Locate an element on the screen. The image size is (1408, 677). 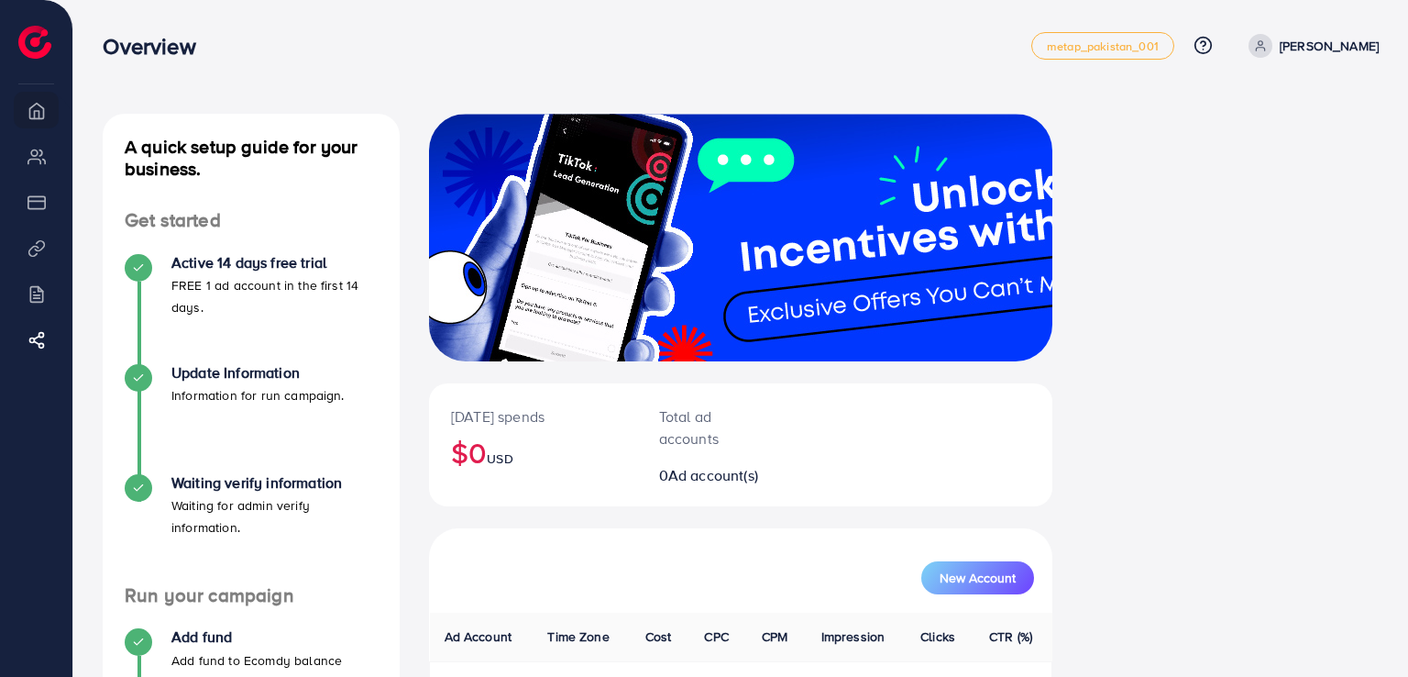
h4: Active 14 days free trial is located at coordinates (274, 262).